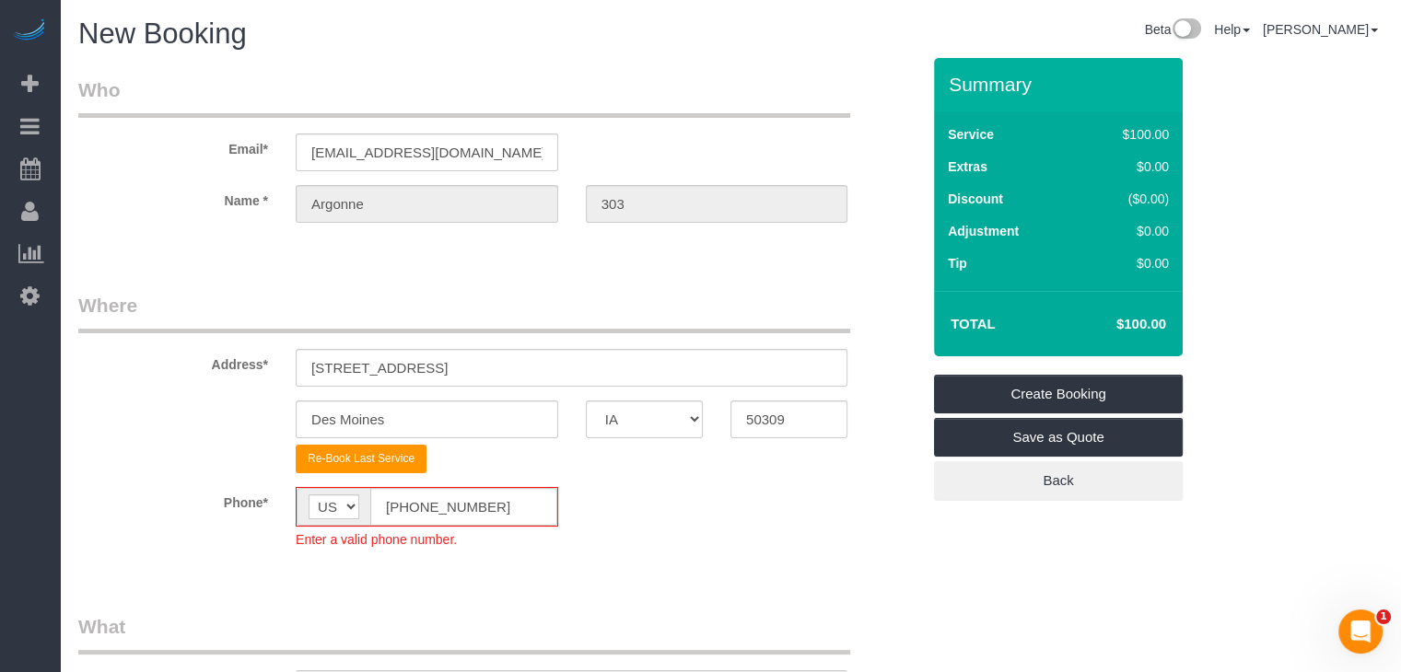 This screenshot has width=1401, height=672. Describe the element at coordinates (1058, 394) in the screenshot. I see `a: Create Booking` at that location.